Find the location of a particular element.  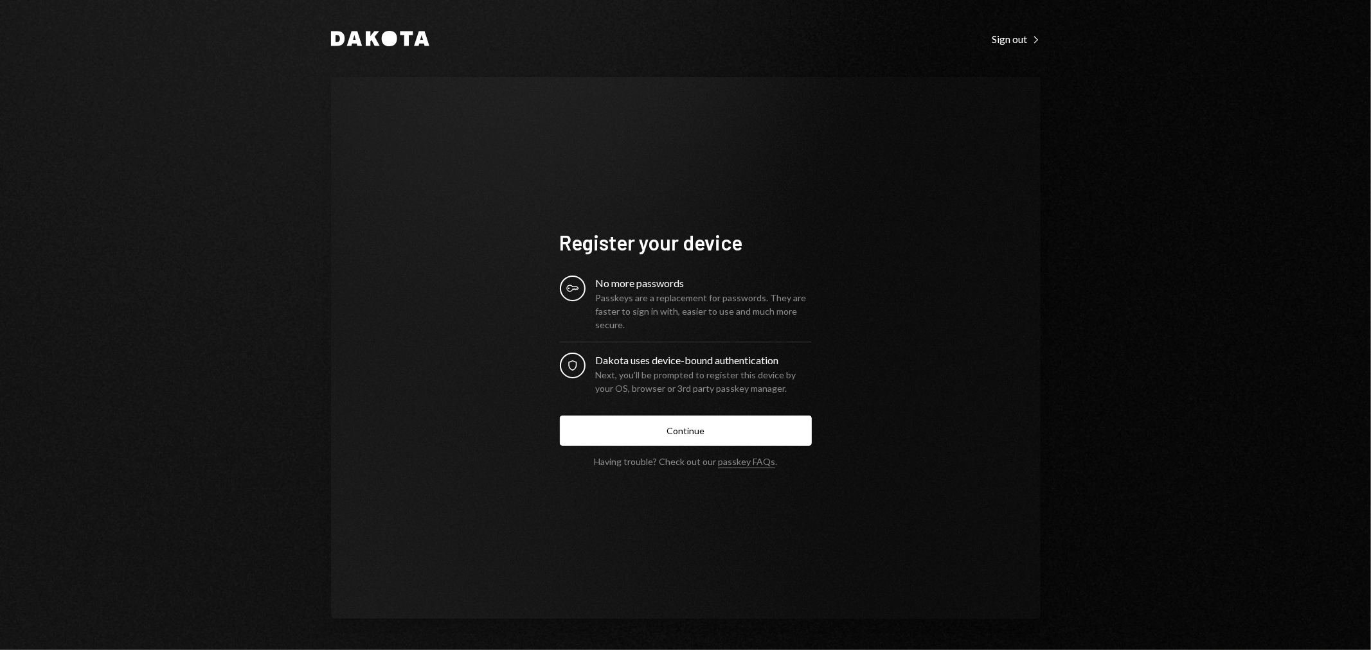

div: Next, you’ll be prompted to register this device by your OS, browser or 3rd party passkey manager. is located at coordinates (704, 382).